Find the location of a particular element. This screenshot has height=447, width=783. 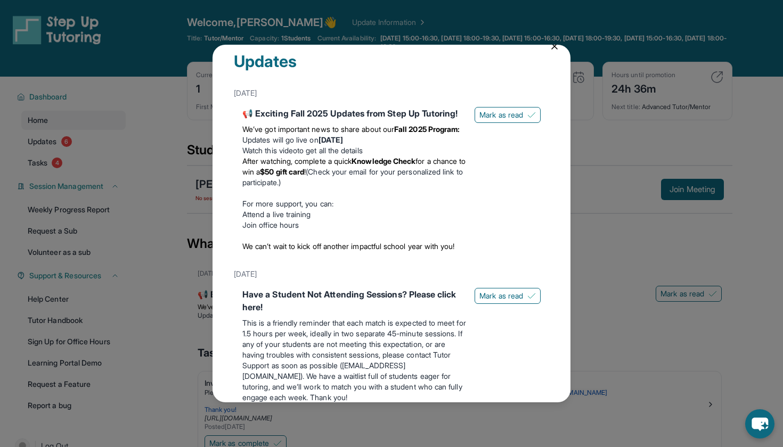

strong: Knowledge Check is located at coordinates (383, 161).